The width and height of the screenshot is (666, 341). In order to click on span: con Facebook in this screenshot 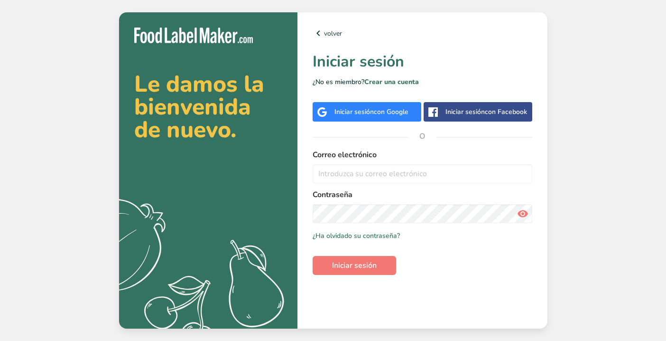, I will do `click(506, 112)`.